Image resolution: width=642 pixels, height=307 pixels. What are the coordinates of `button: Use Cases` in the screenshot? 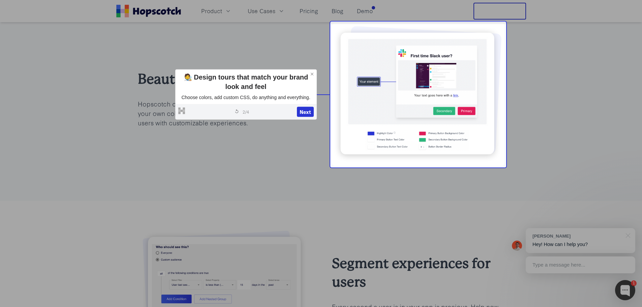 It's located at (266, 11).